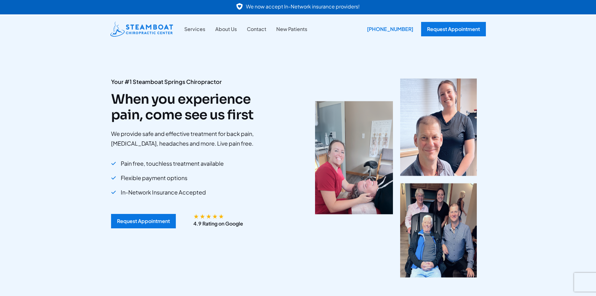 This screenshot has height=296, width=596. What do you see at coordinates (142, 29) in the screenshot?
I see `img: Steamboat Chiropractic Center` at bounding box center [142, 29].